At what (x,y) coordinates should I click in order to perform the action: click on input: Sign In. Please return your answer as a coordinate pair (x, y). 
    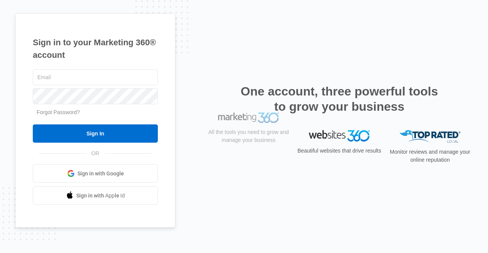
    Looking at the image, I should click on (95, 134).